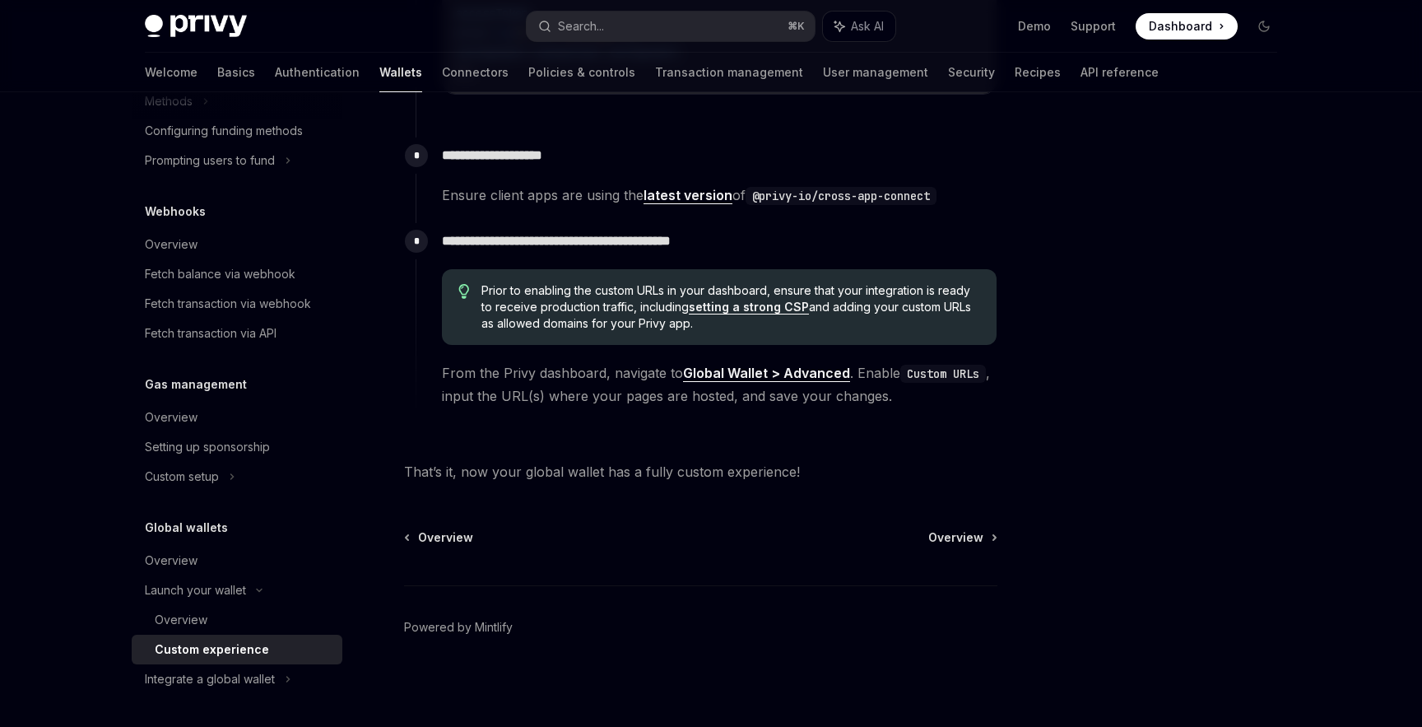 This screenshot has width=1422, height=727. What do you see at coordinates (211, 649) in the screenshot?
I see `div: Custom experience` at bounding box center [211, 649].